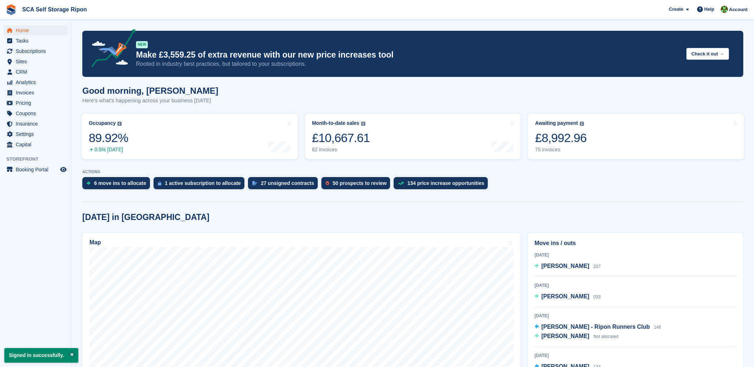 Image resolution: width=754 pixels, height=367 pixels. What do you see at coordinates (88, 183) in the screenshot?
I see `img: move_ins_to_allocate_icon-fdf77a2bb77ea45bf5b3d319d69a93e2d87916cf1d5bf7949dd705db3b84f3ca.svg` at bounding box center [88, 183].